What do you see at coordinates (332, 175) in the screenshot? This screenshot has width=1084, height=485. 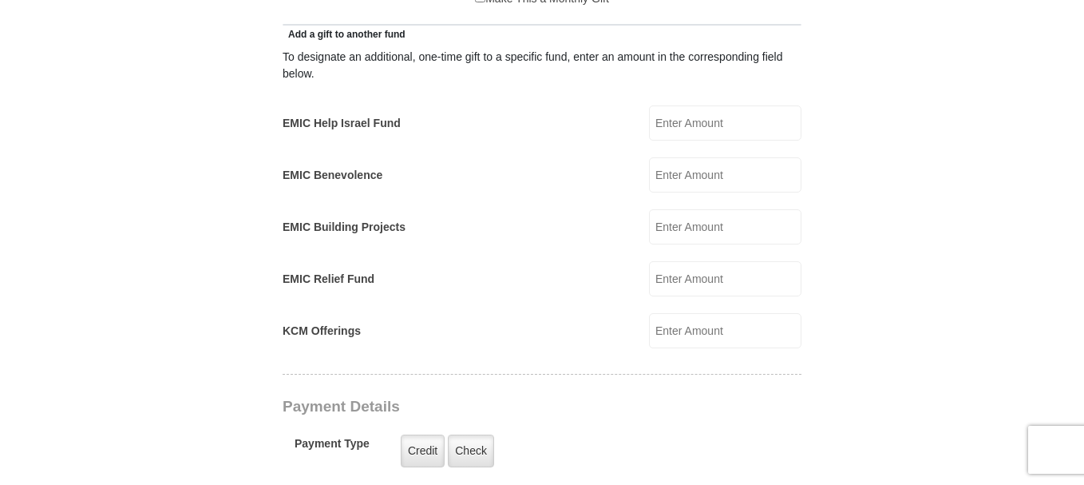 I see `label: EMIC Benevolence` at bounding box center [332, 175].